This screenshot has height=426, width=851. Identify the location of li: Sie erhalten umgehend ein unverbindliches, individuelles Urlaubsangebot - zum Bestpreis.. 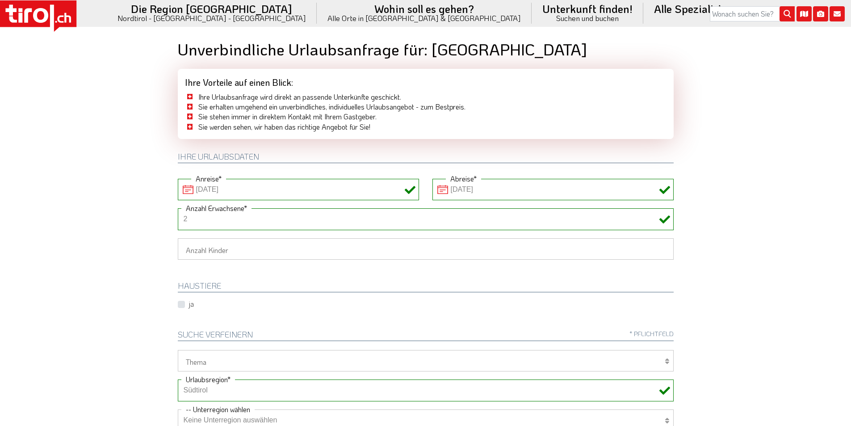
(426, 107).